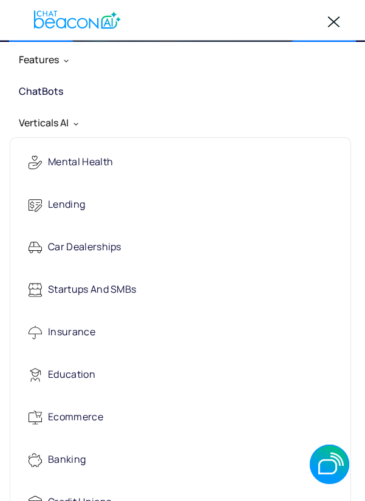 This screenshot has width=365, height=501. What do you see at coordinates (180, 331) in the screenshot?
I see `a: Insurance` at bounding box center [180, 331].